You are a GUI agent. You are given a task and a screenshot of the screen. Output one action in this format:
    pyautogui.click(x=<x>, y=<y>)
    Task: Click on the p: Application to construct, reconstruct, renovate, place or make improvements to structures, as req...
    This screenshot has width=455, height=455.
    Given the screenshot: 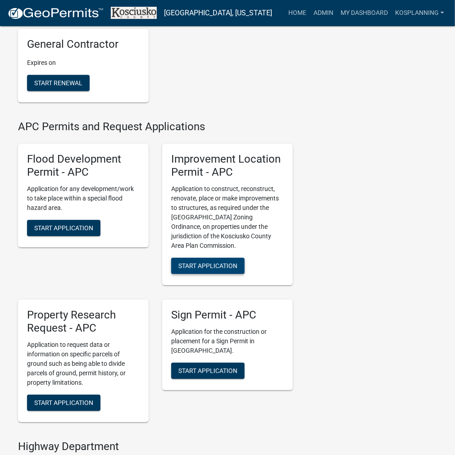 What is the action you would take?
    pyautogui.click(x=227, y=217)
    